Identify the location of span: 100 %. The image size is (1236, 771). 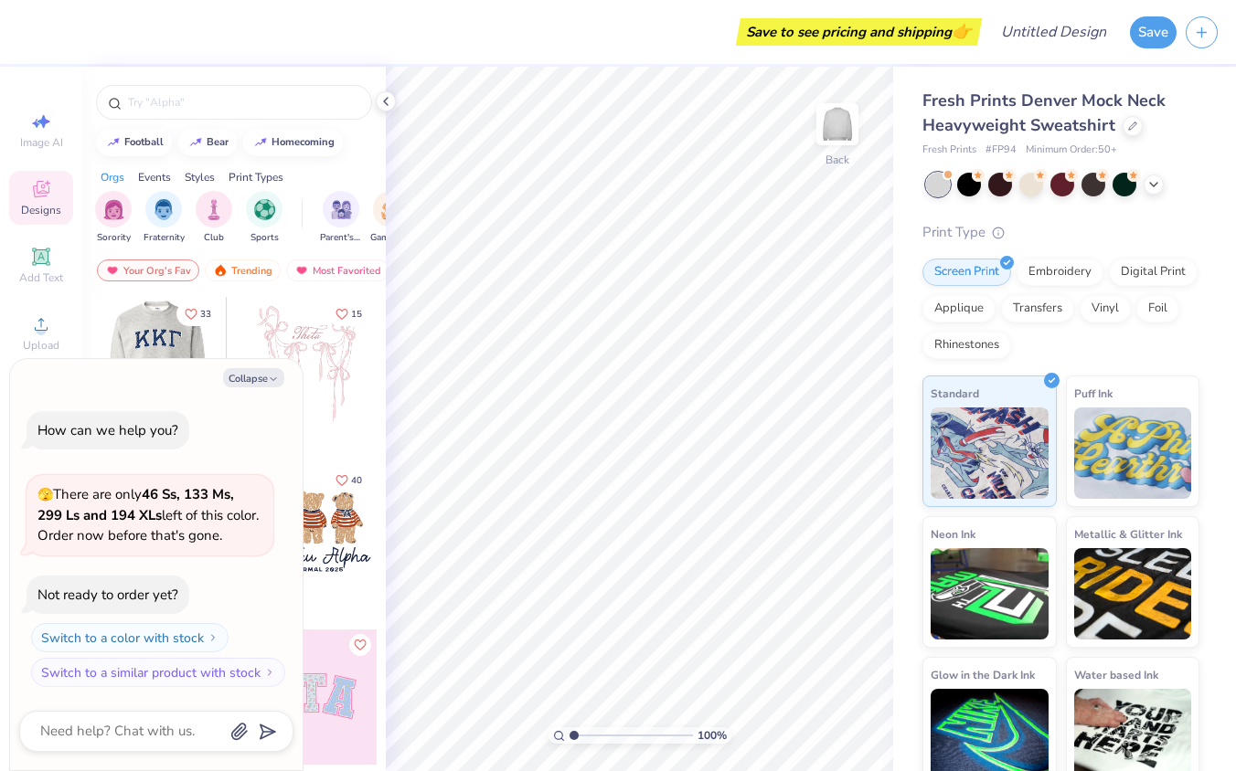
(712, 736).